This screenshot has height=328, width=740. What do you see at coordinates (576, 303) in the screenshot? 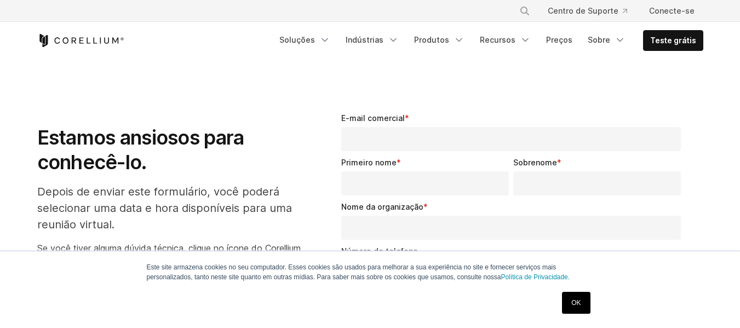
I see `font: OK` at bounding box center [576, 303].